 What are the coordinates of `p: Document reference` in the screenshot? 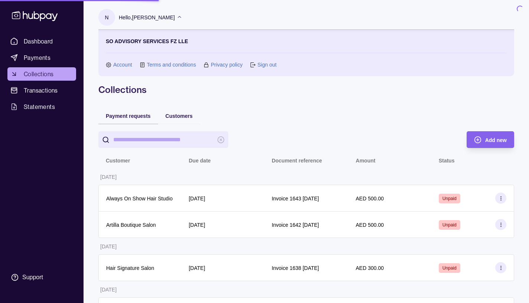 It's located at (297, 160).